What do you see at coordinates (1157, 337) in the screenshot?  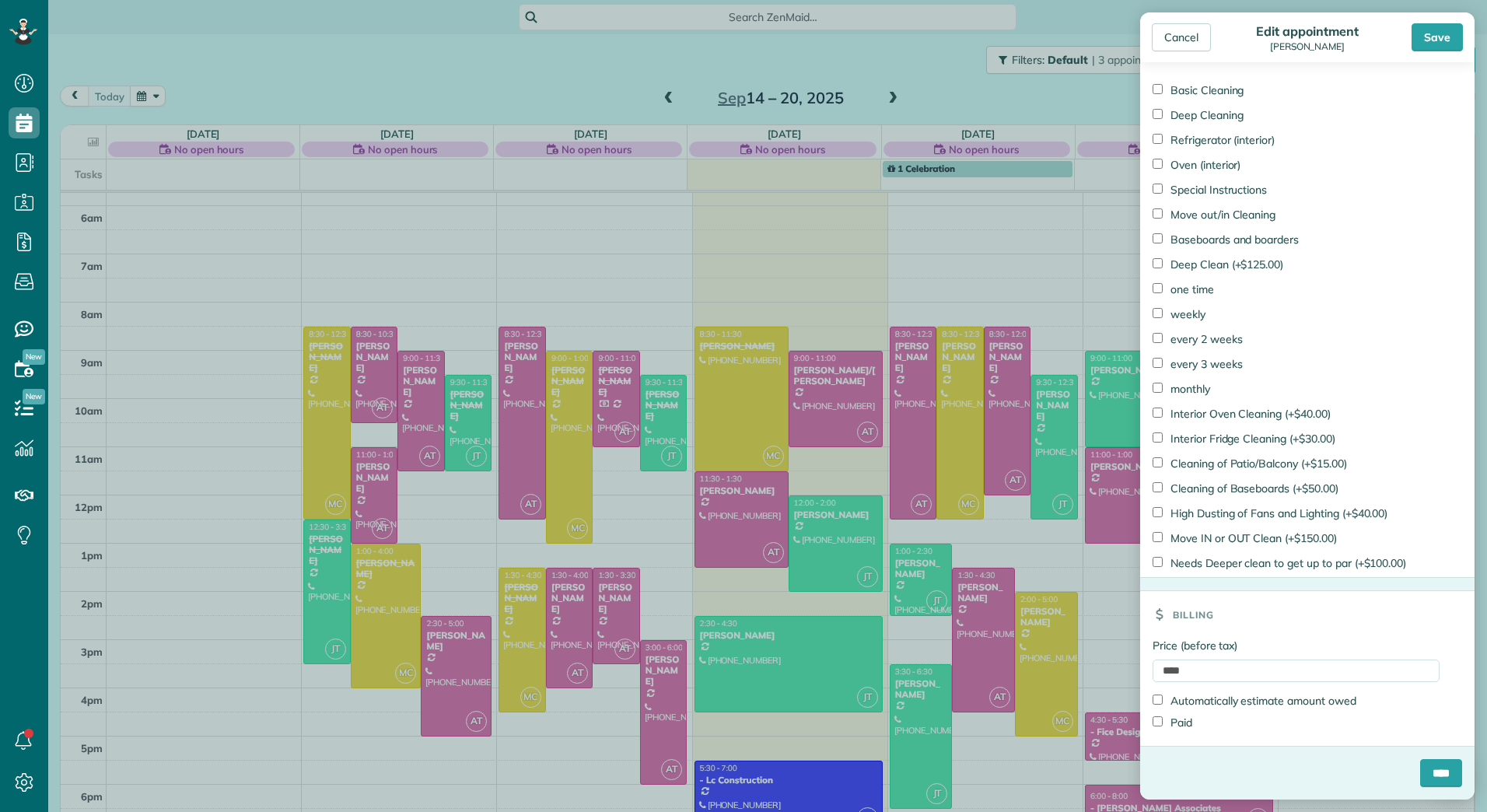 I see `input: every 2 weeks` at bounding box center [1157, 337].